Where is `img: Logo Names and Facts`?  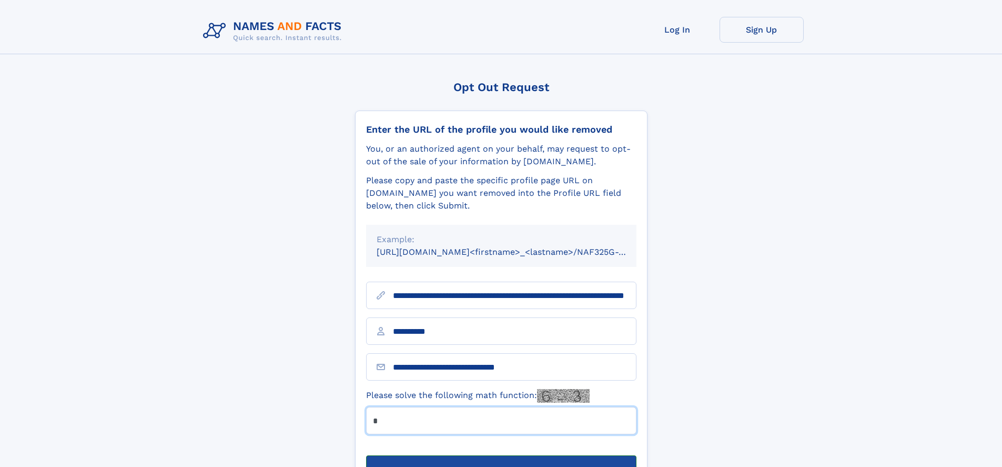 img: Logo Names and Facts is located at coordinates (275, 31).